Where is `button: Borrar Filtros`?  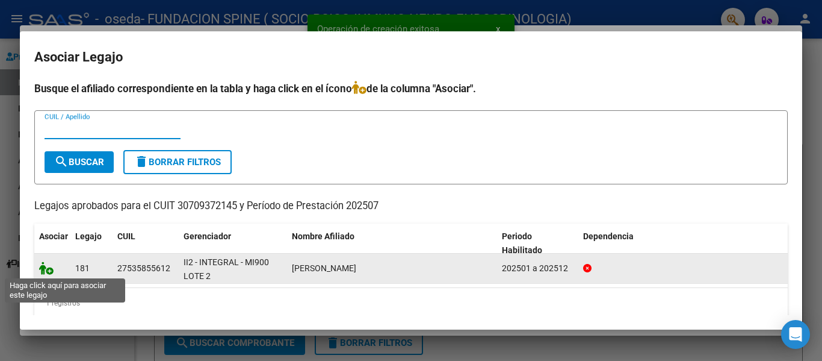
button: Borrar Filtros is located at coordinates (178, 162).